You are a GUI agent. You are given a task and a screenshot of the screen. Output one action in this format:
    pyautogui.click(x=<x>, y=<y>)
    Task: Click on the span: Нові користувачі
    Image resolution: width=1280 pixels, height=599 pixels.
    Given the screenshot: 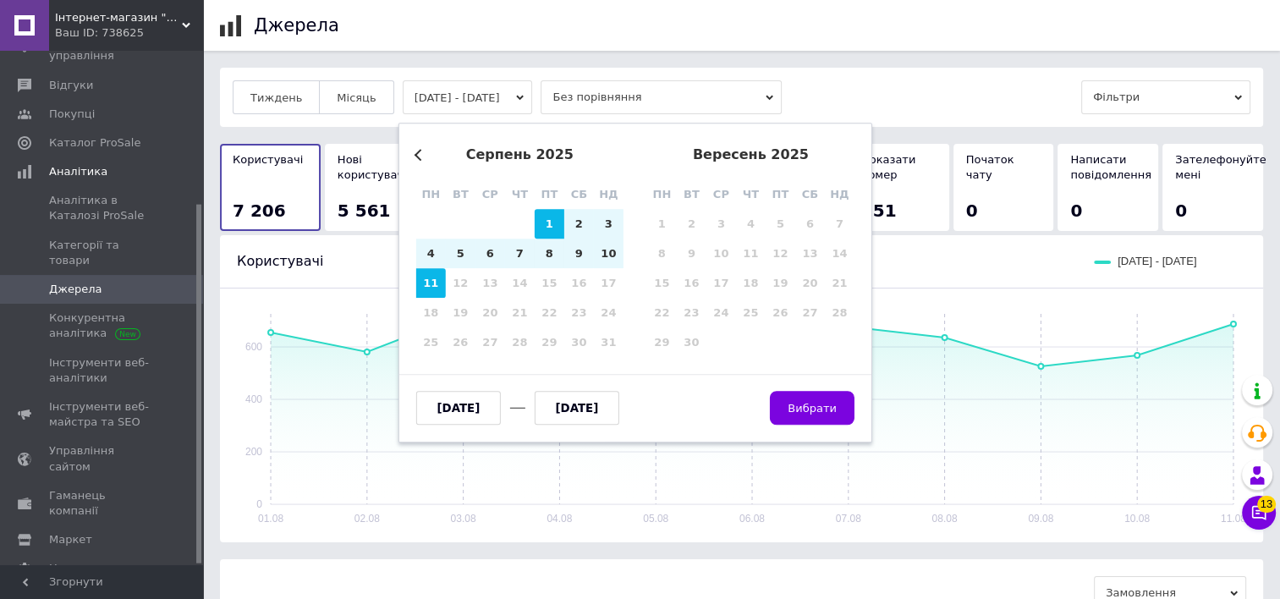 What is the action you would take?
    pyautogui.click(x=372, y=167)
    